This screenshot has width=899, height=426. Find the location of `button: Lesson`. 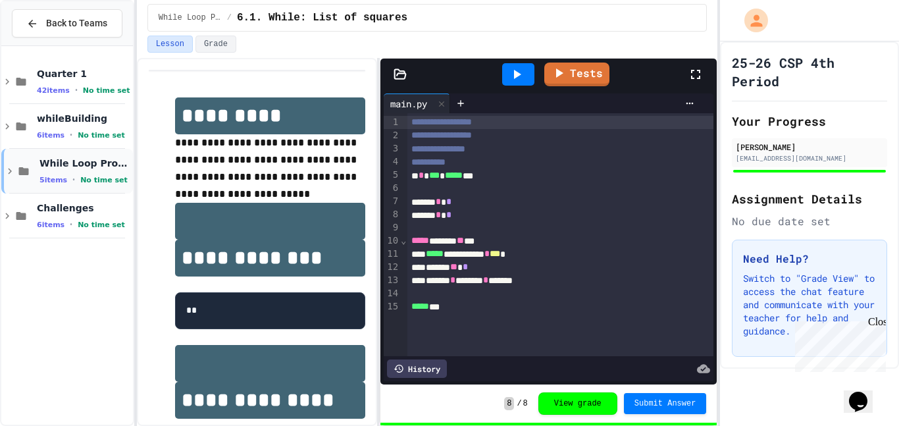

button: Lesson is located at coordinates (170, 44).